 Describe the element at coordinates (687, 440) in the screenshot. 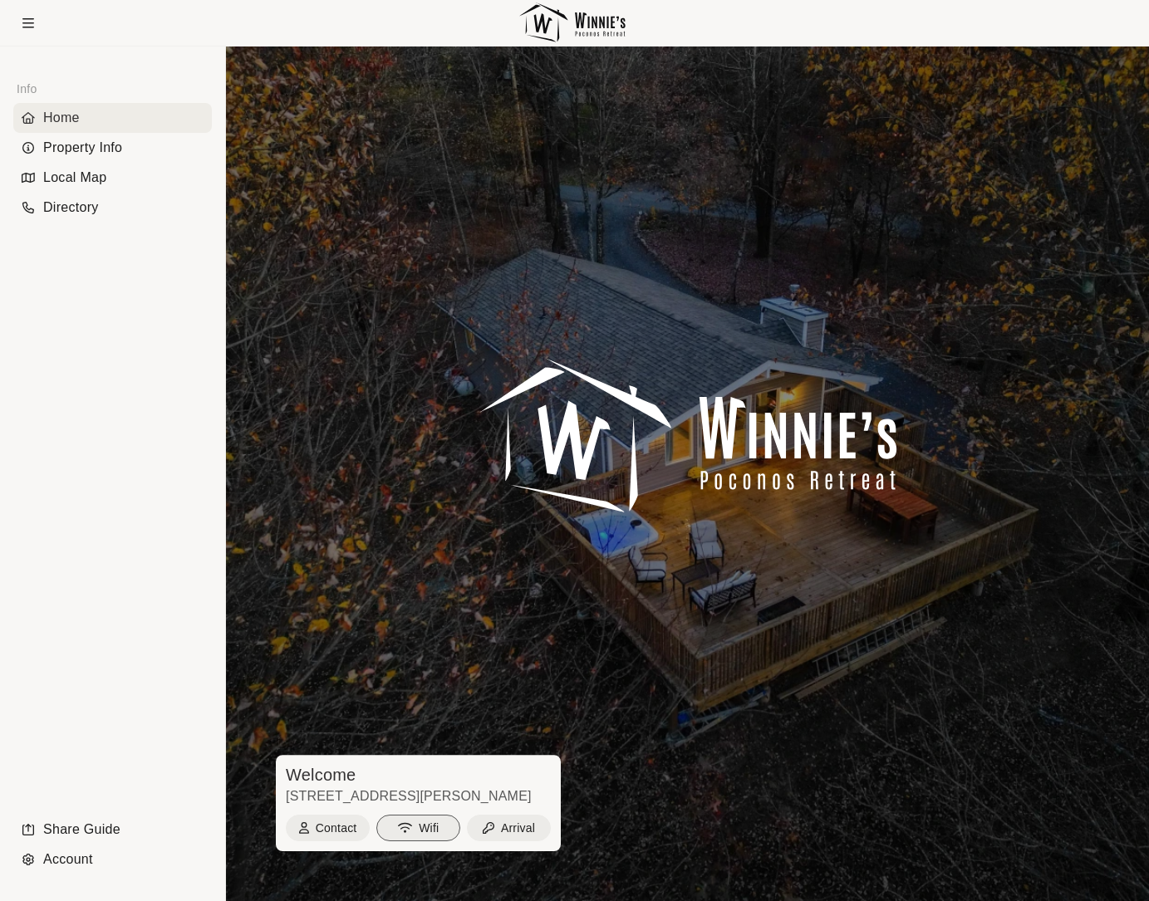

I see `img: Intro Logo` at that location.